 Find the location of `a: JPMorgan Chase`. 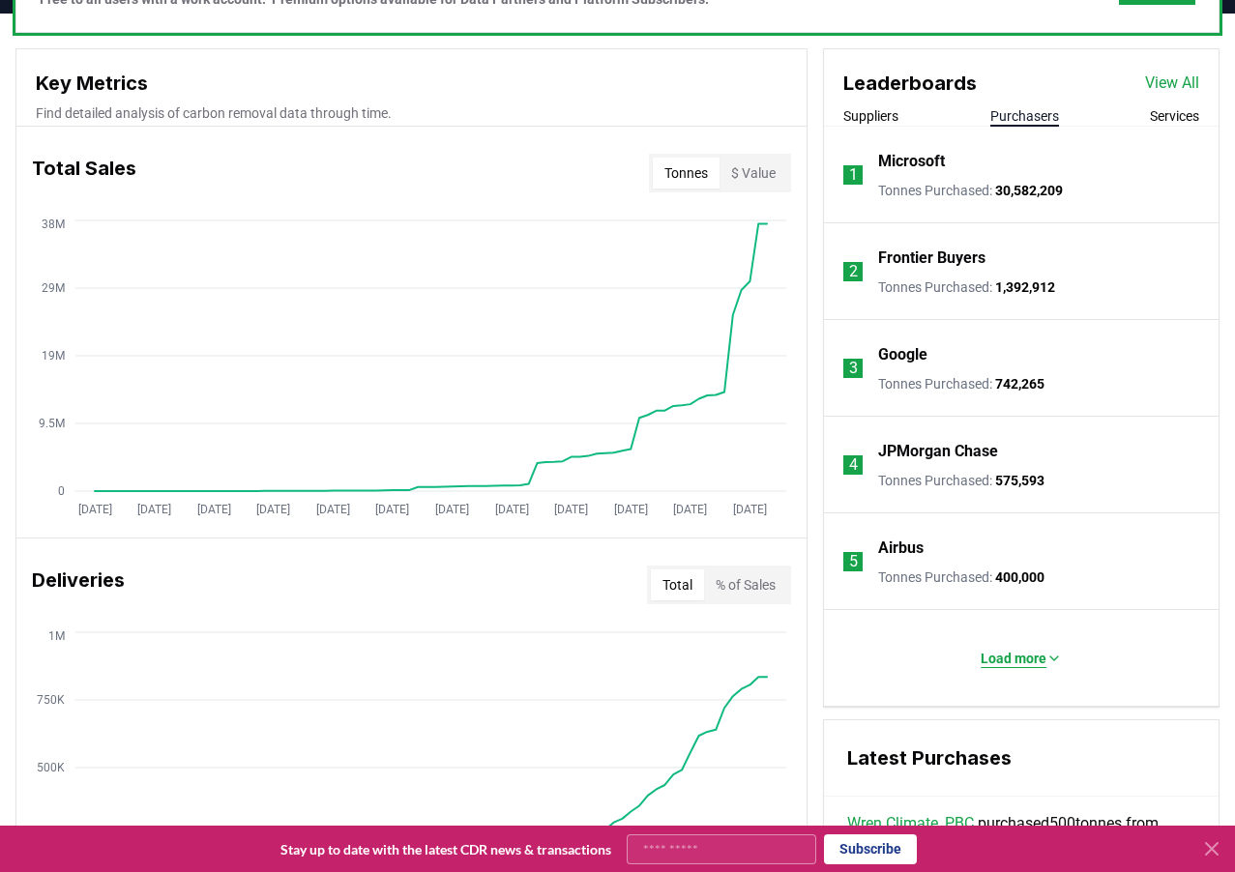

a: JPMorgan Chase is located at coordinates (938, 451).